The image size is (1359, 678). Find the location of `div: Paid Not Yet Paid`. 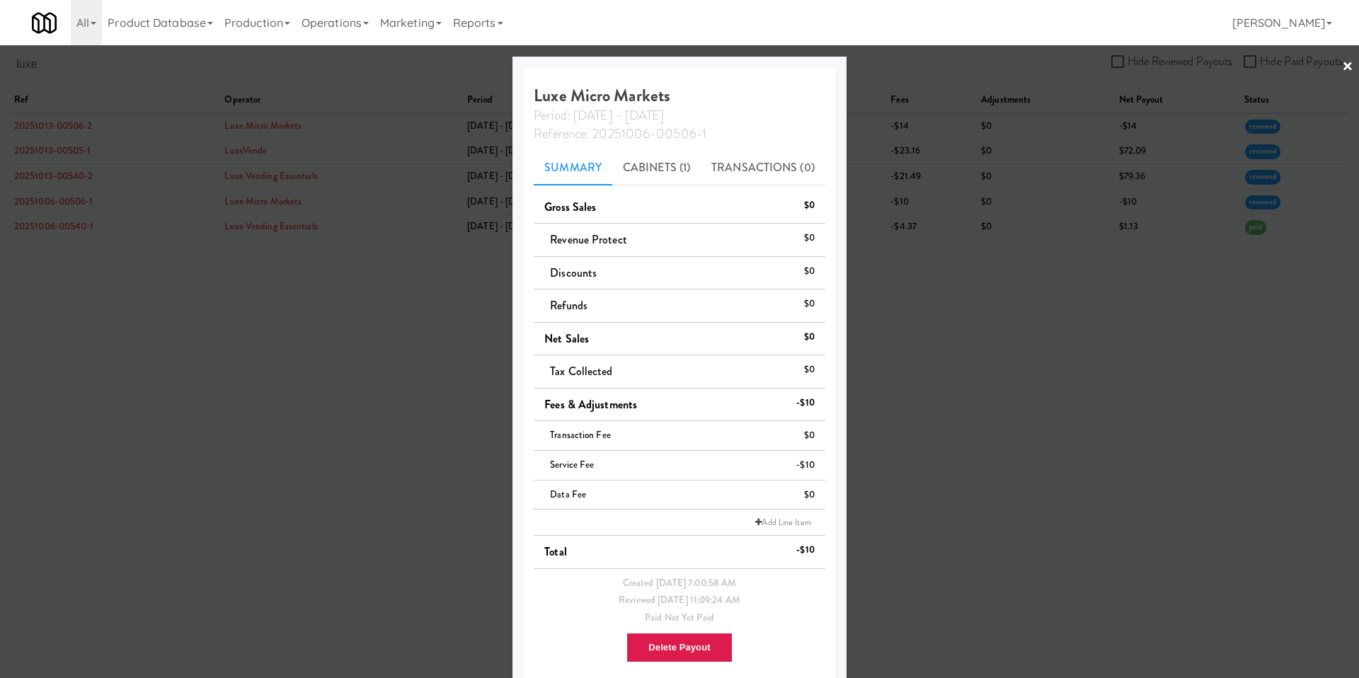

div: Paid Not Yet Paid is located at coordinates (680, 618).